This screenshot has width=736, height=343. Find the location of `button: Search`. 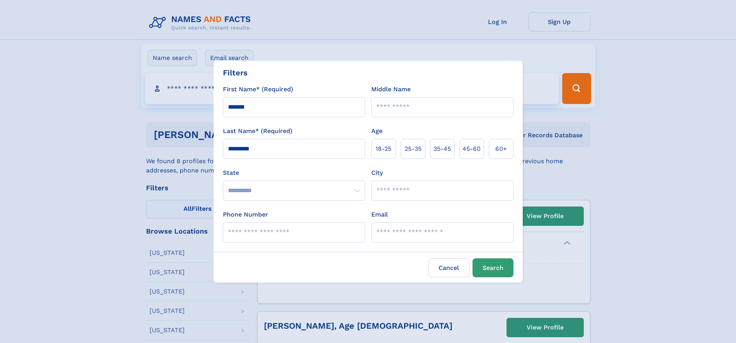

button: Search is located at coordinates (493, 267).